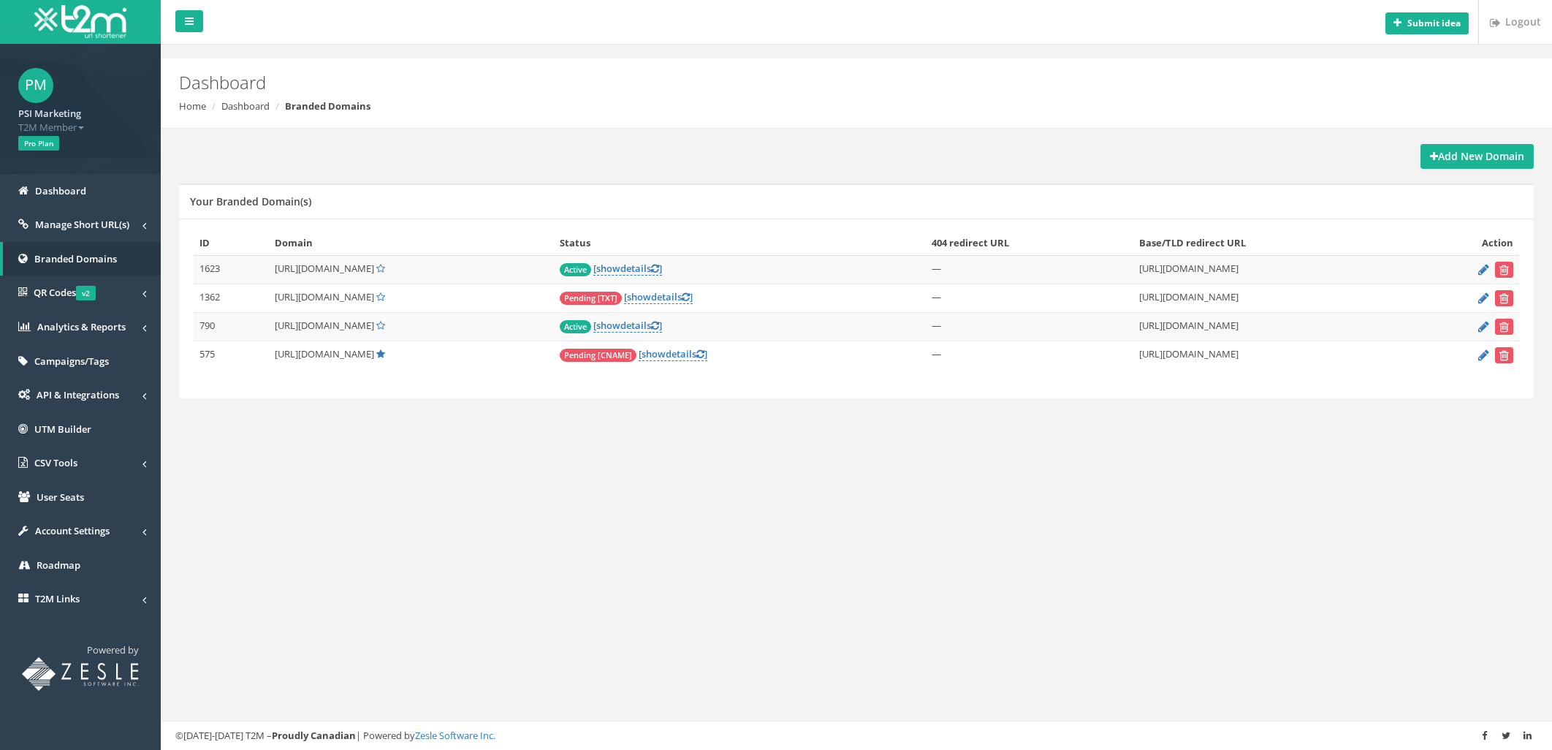 The image size is (1552, 750). Describe the element at coordinates (80, 127) in the screenshot. I see `span: T2M Member` at that location.